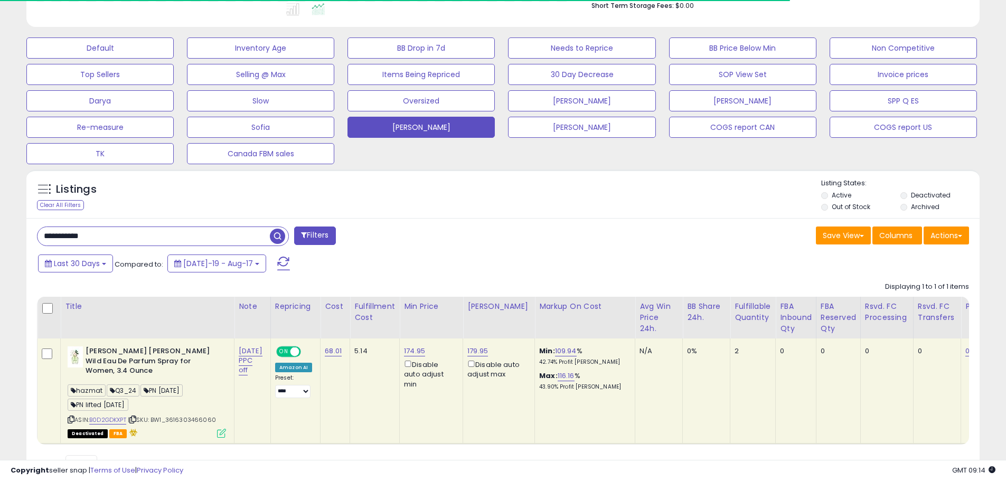  What do you see at coordinates (886, 312) in the screenshot?
I see `div: Rsvd. FC Processing` at bounding box center [886, 312].